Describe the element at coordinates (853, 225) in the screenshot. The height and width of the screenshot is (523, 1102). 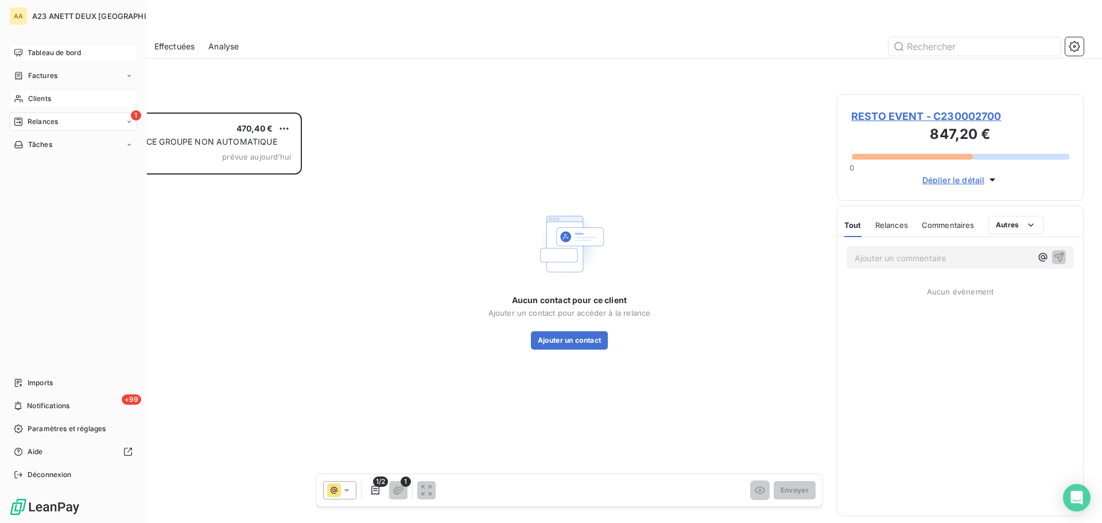
I see `span: Tout` at that location.